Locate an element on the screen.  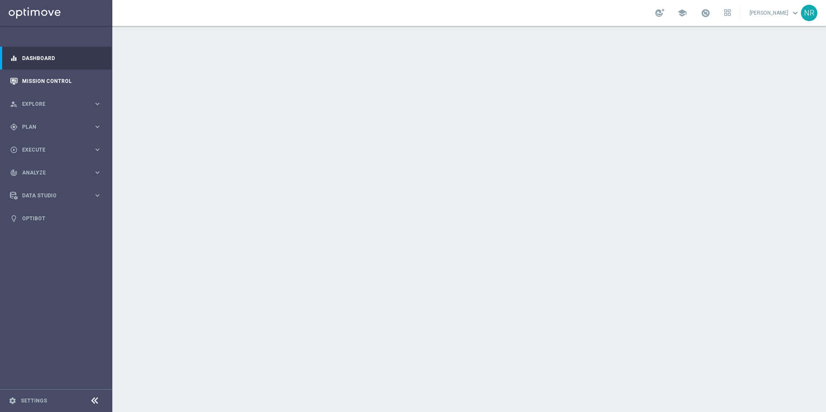
i: settings is located at coordinates (13, 401).